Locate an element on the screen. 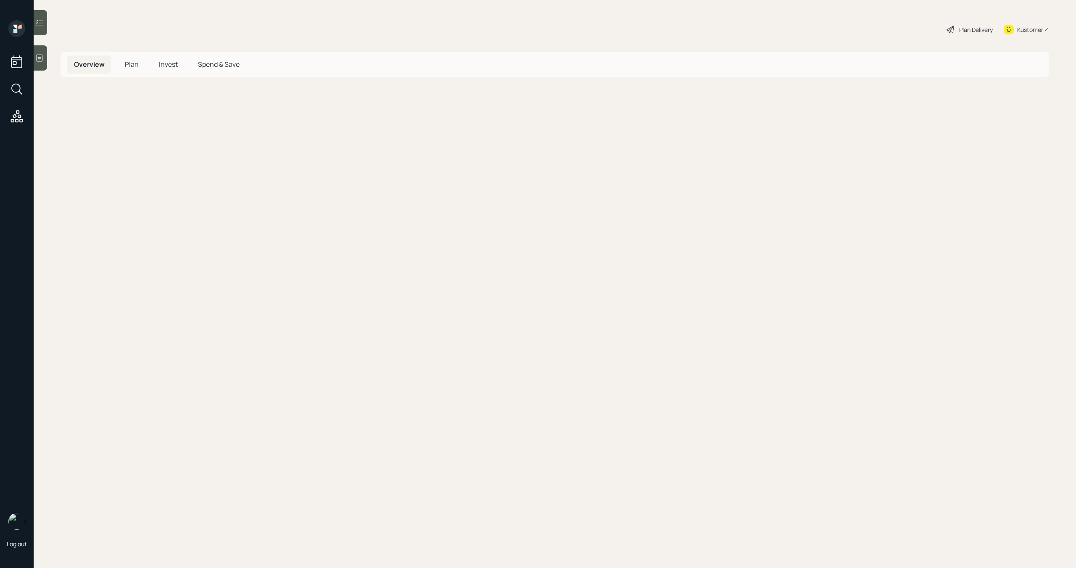 Image resolution: width=1076 pixels, height=568 pixels. img: michael-russo-headshot.png is located at coordinates (17, 522).